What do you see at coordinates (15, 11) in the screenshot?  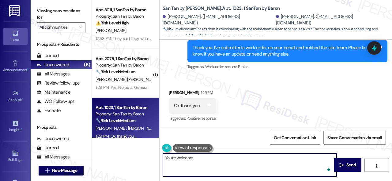 I see `img: ResiDesk Logo` at bounding box center [15, 11].